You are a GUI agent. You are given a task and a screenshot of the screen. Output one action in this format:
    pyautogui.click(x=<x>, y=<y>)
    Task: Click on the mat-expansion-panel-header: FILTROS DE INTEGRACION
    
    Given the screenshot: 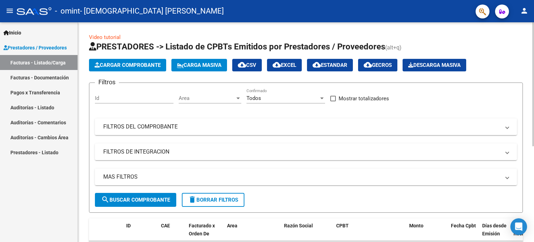 What is the action you would take?
    pyautogui.click(x=306, y=152)
    